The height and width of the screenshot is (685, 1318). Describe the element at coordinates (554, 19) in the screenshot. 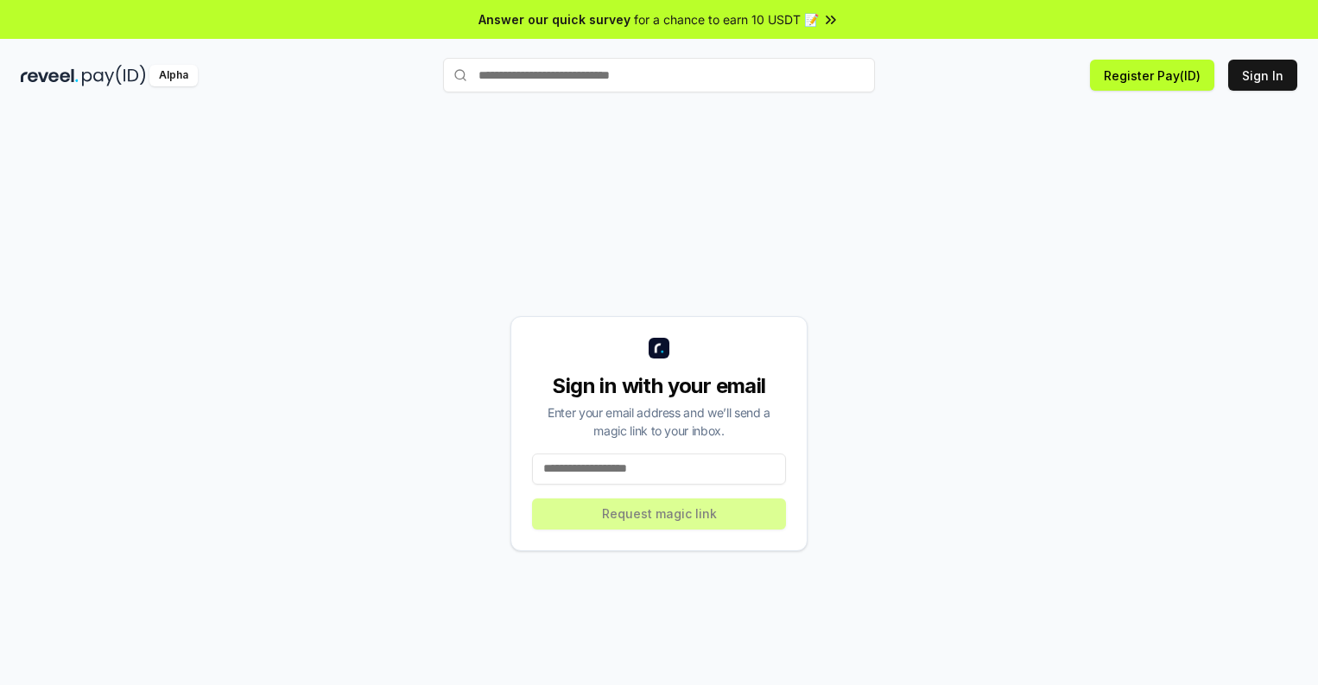

I see `span: Answer our quick survey` at that location.